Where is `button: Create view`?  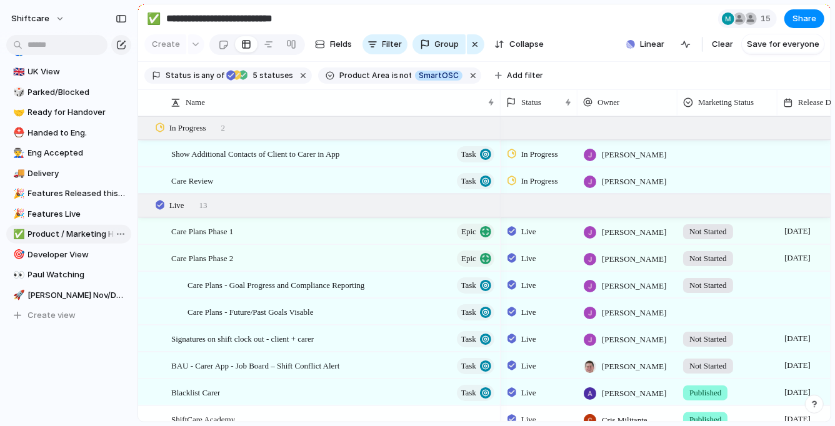
button: Create view is located at coordinates (69, 316).